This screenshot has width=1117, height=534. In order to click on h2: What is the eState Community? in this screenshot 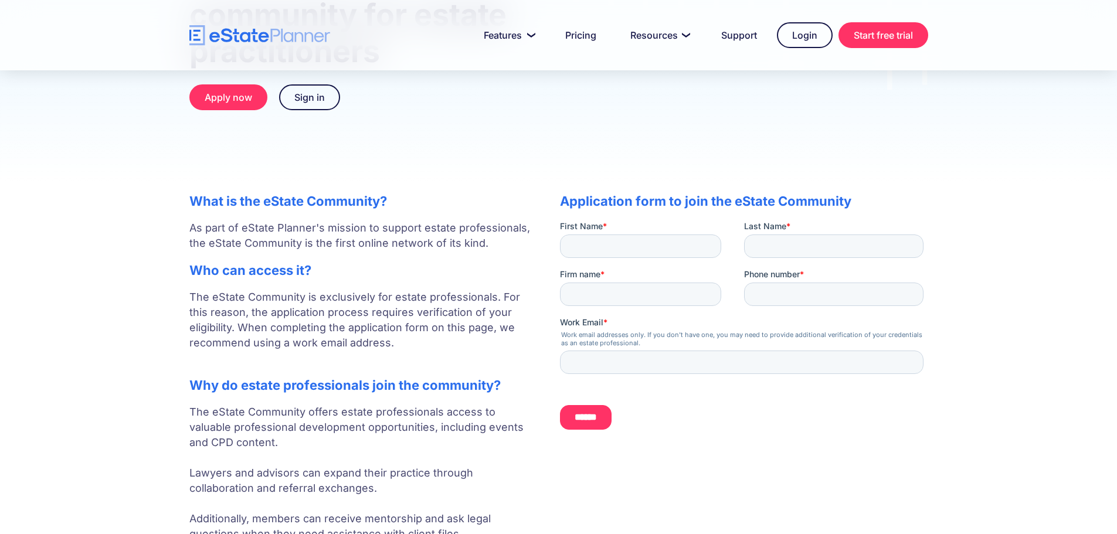, I will do `click(363, 201)`.